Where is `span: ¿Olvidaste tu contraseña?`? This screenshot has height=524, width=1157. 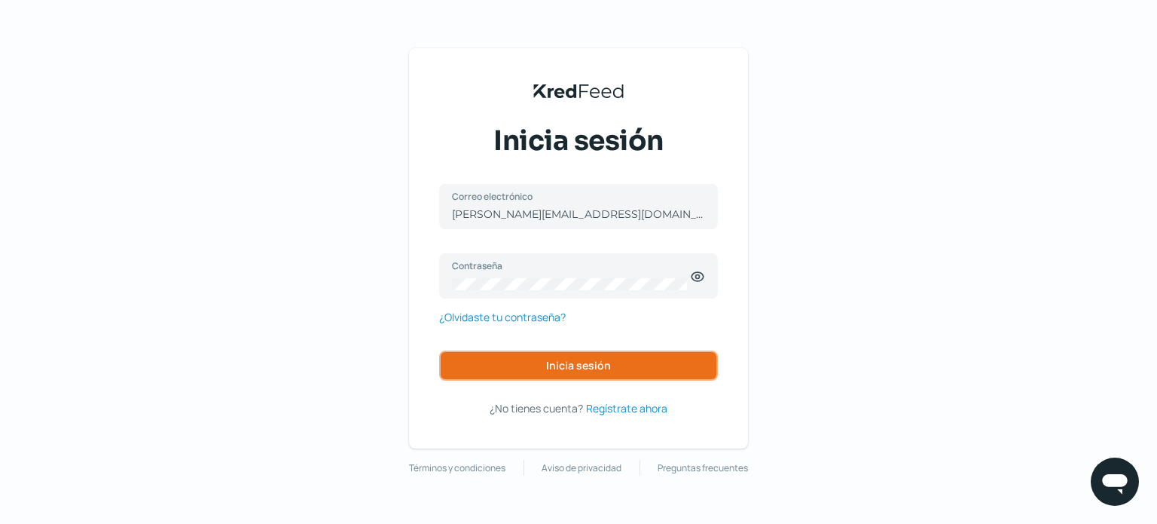
span: ¿Olvidaste tu contraseña? is located at coordinates (502, 316).